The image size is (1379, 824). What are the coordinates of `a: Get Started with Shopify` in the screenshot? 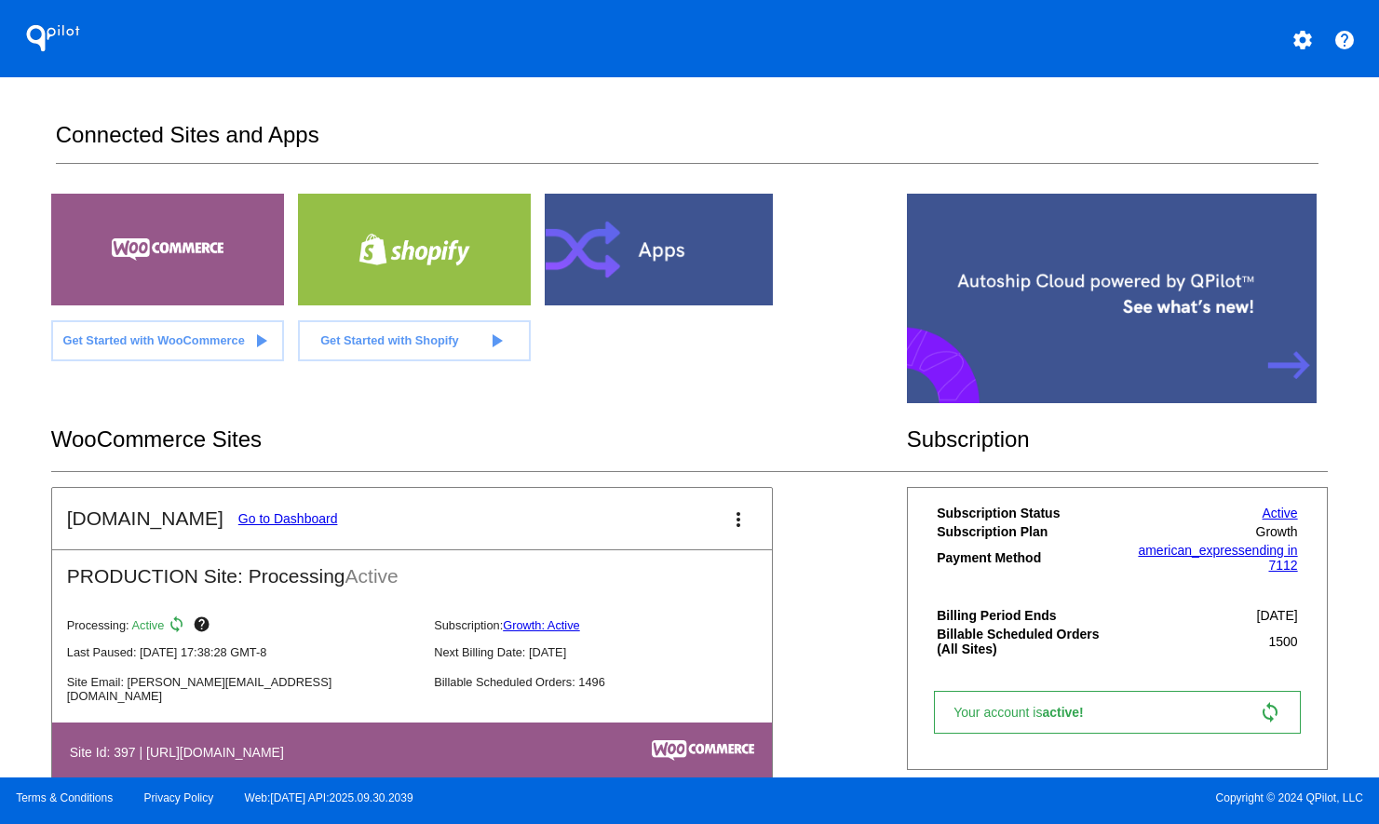 It's located at (414, 341).